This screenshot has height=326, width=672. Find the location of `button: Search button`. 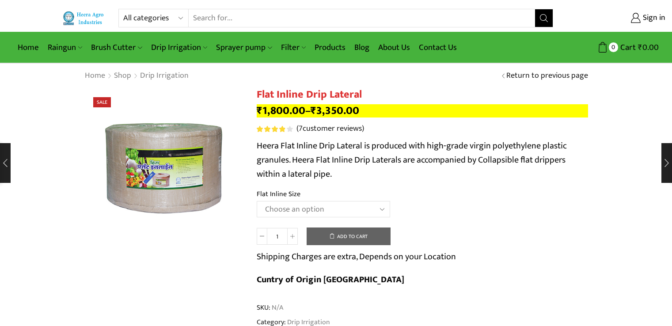

button: Search button is located at coordinates (544, 18).